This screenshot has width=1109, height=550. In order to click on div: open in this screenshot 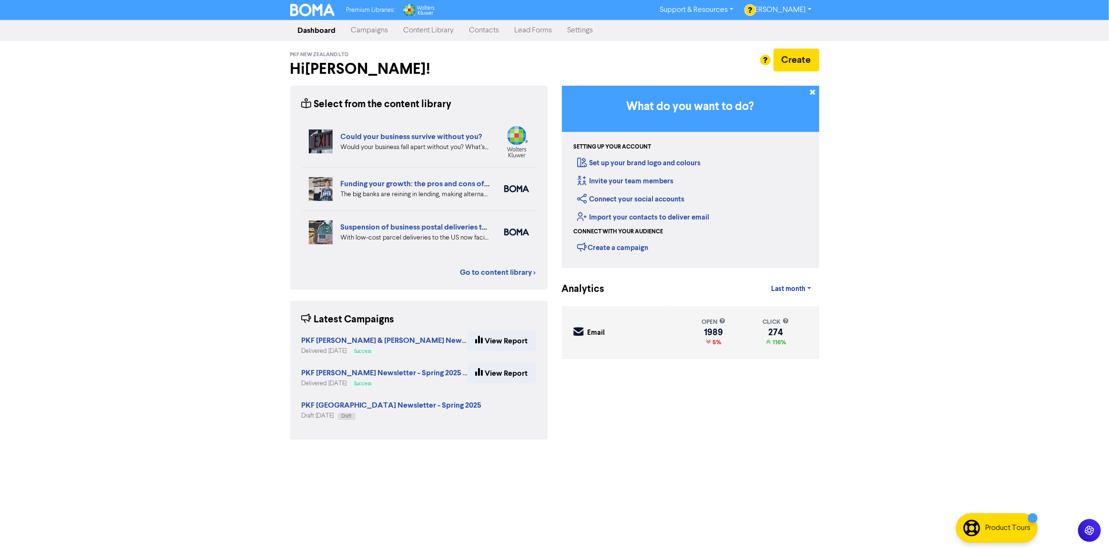, I will do `click(714, 322)`.